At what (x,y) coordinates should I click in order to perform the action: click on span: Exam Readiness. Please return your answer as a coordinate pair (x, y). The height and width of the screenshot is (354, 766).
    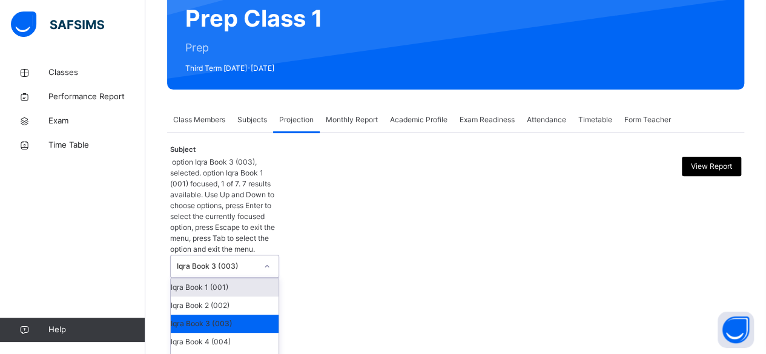
    Looking at the image, I should click on (487, 120).